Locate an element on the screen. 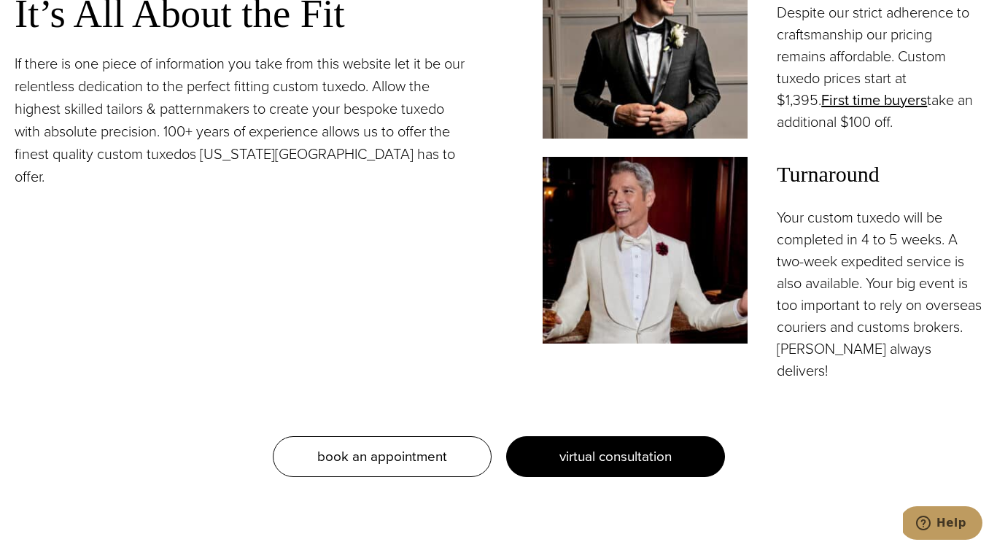  span: book an appointment is located at coordinates (382, 456).